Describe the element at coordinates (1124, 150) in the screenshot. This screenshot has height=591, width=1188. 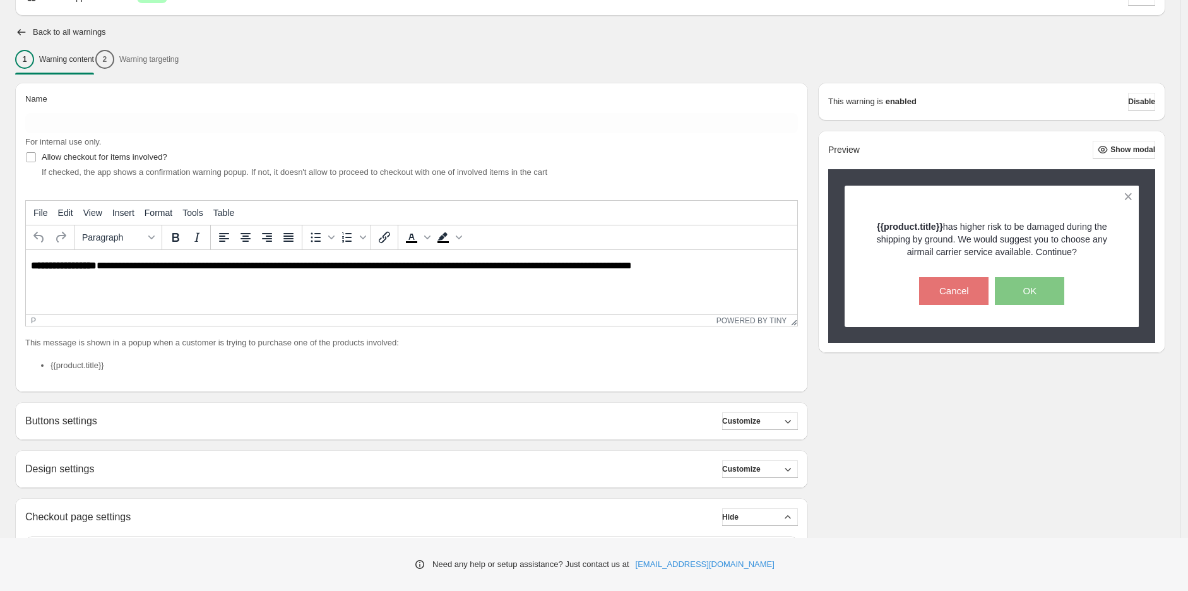
I see `button: Show modal` at that location.